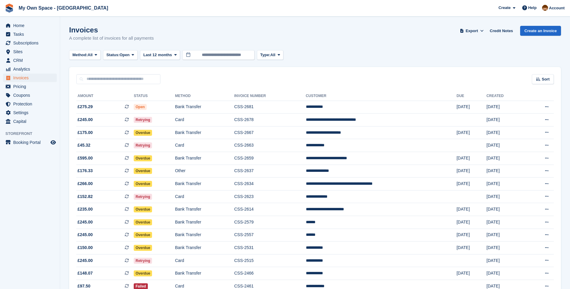 This screenshot has width=570, height=289. I want to click on button: Method: All, so click(85, 55).